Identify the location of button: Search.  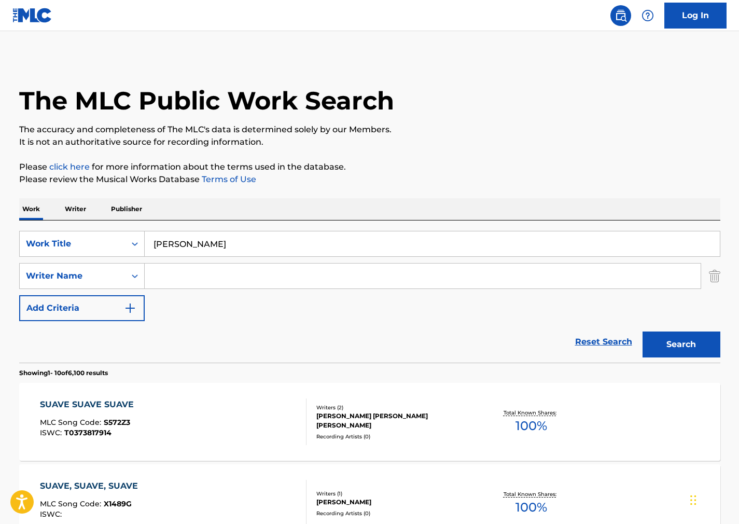
(681, 344).